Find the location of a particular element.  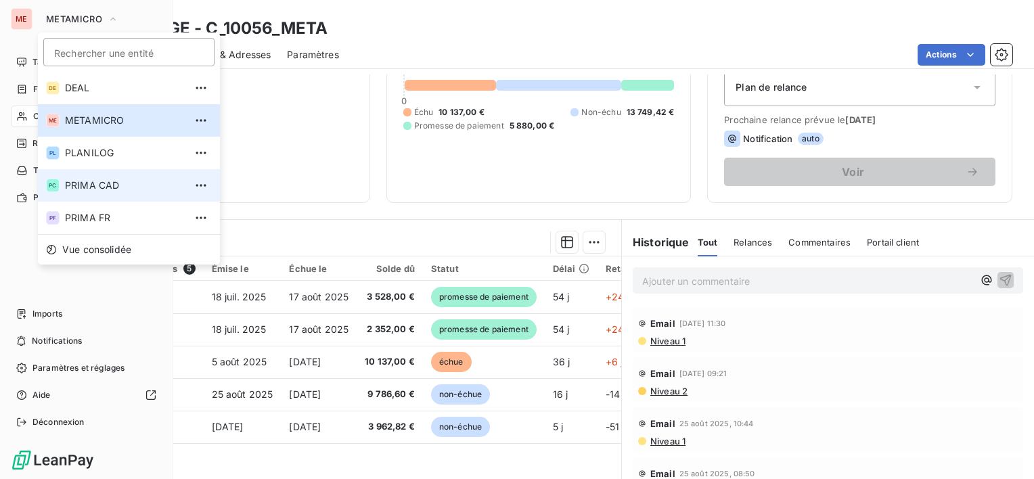

div: Échue le is located at coordinates (319, 269).